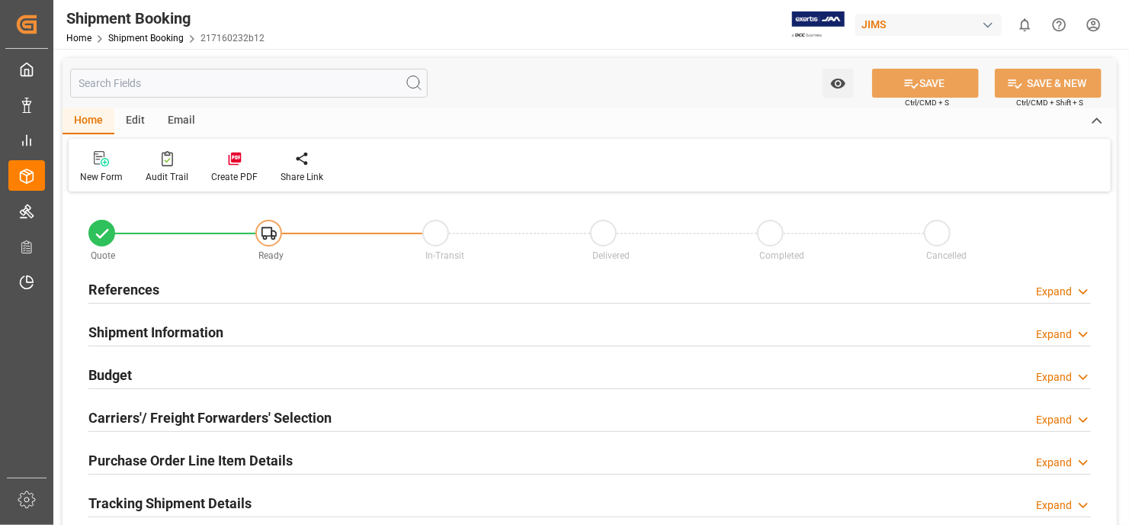  Describe the element at coordinates (124, 289) in the screenshot. I see `h2: References` at that location.